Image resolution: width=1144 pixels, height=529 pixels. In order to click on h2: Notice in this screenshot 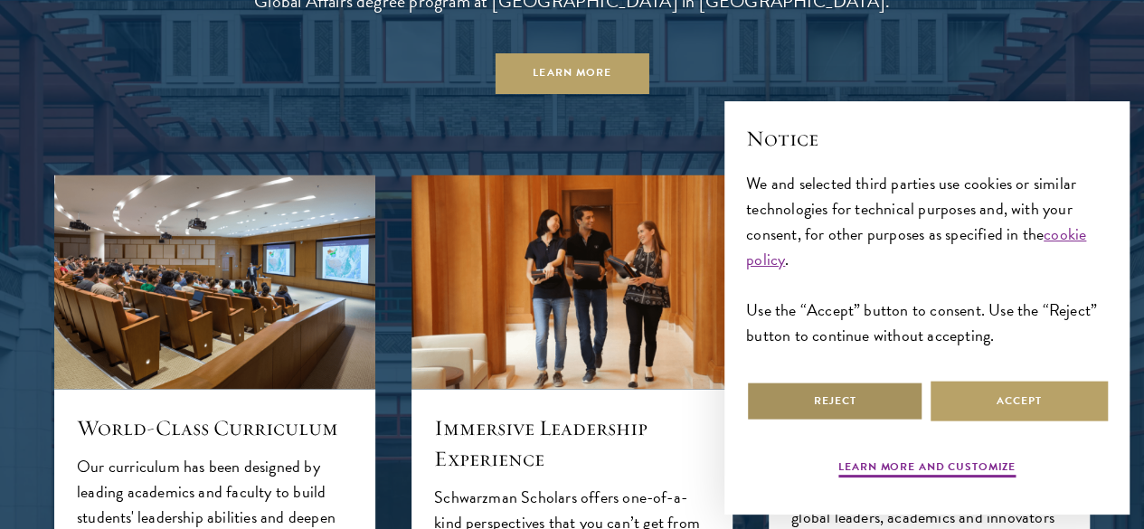, I will do `click(927, 138)`.